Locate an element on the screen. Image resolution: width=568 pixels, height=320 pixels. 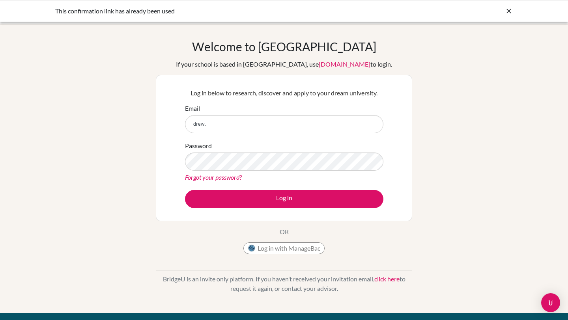
label: Email is located at coordinates (193, 108).